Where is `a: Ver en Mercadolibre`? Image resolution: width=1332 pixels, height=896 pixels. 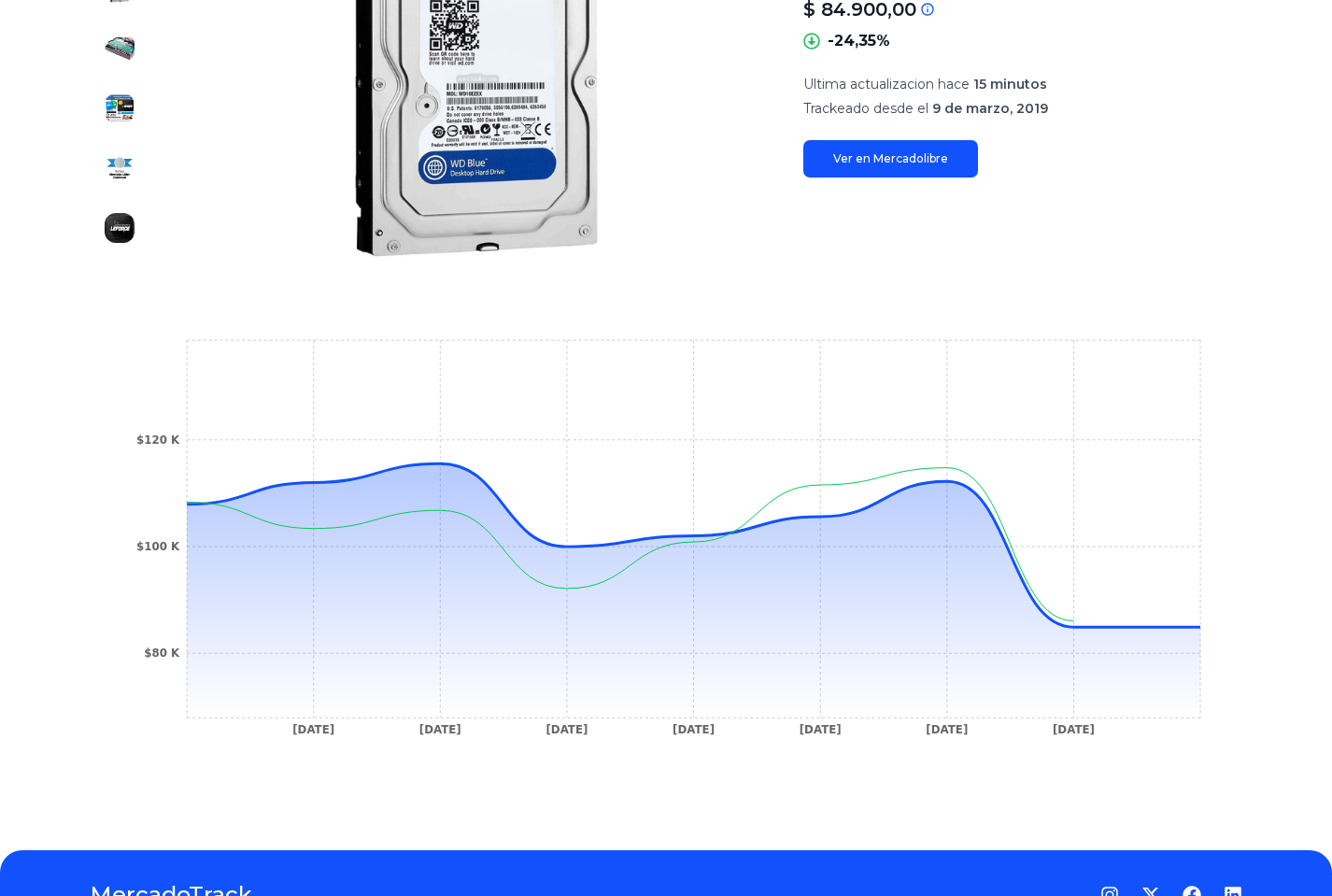 a: Ver en Mercadolibre is located at coordinates (890, 159).